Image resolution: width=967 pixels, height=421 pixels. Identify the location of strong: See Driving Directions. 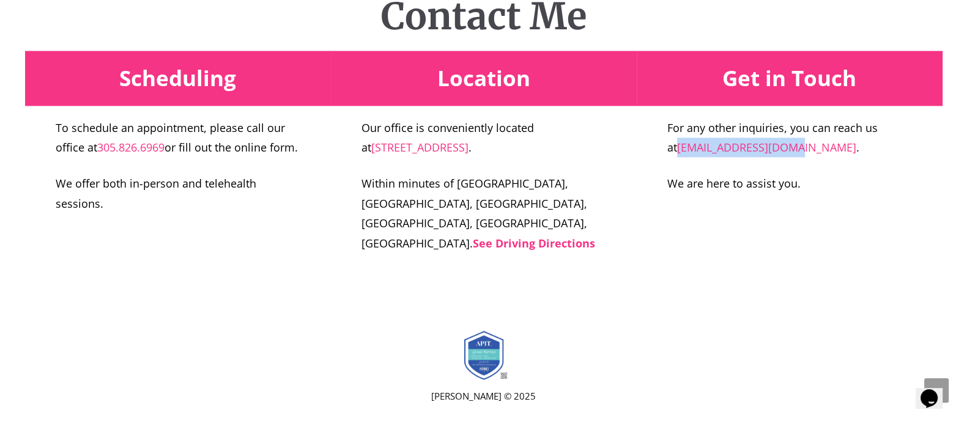
(534, 243).